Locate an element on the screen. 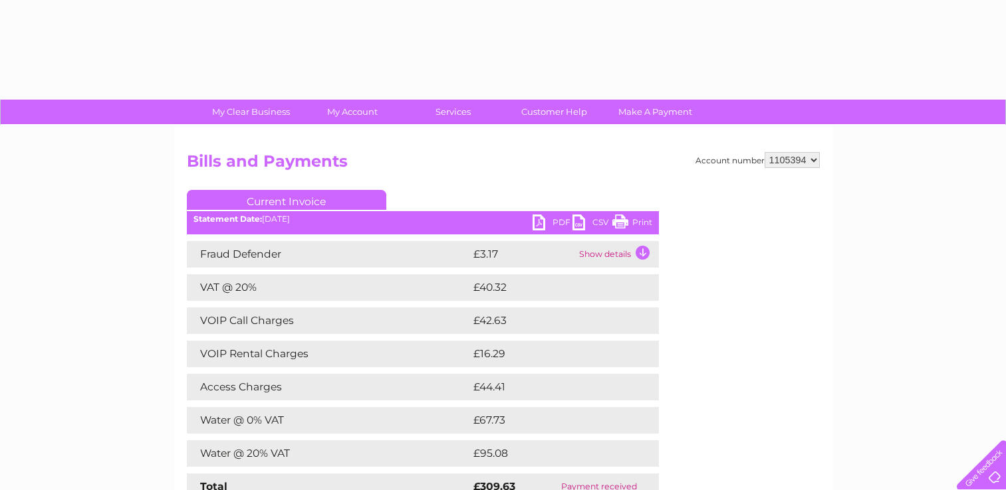  a: Print is located at coordinates (632, 224).